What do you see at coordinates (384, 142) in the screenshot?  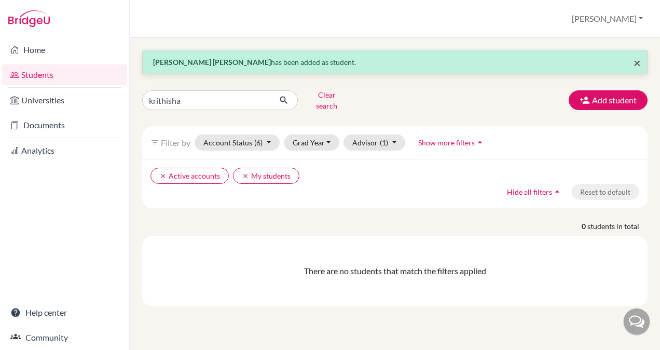 I see `span: (1)` at bounding box center [384, 142].